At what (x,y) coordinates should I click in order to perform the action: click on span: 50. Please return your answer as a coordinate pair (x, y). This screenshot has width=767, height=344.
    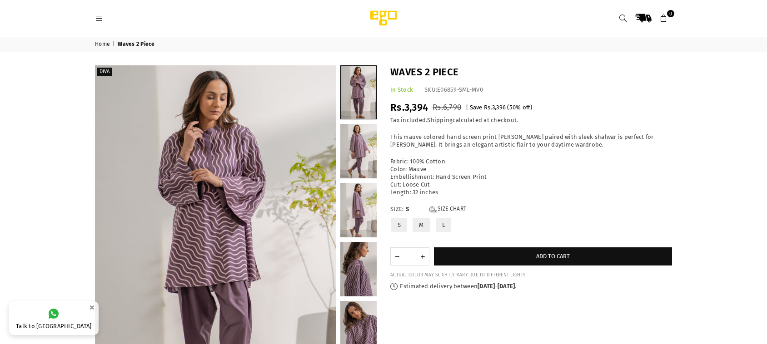
    Looking at the image, I should click on (512, 107).